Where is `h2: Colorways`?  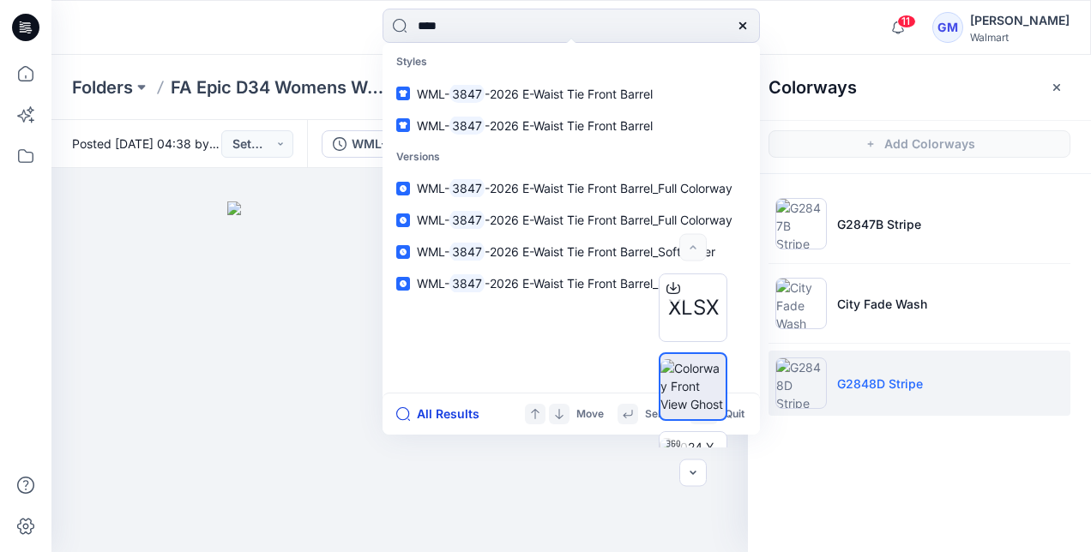 h2: Colorways is located at coordinates (812, 87).